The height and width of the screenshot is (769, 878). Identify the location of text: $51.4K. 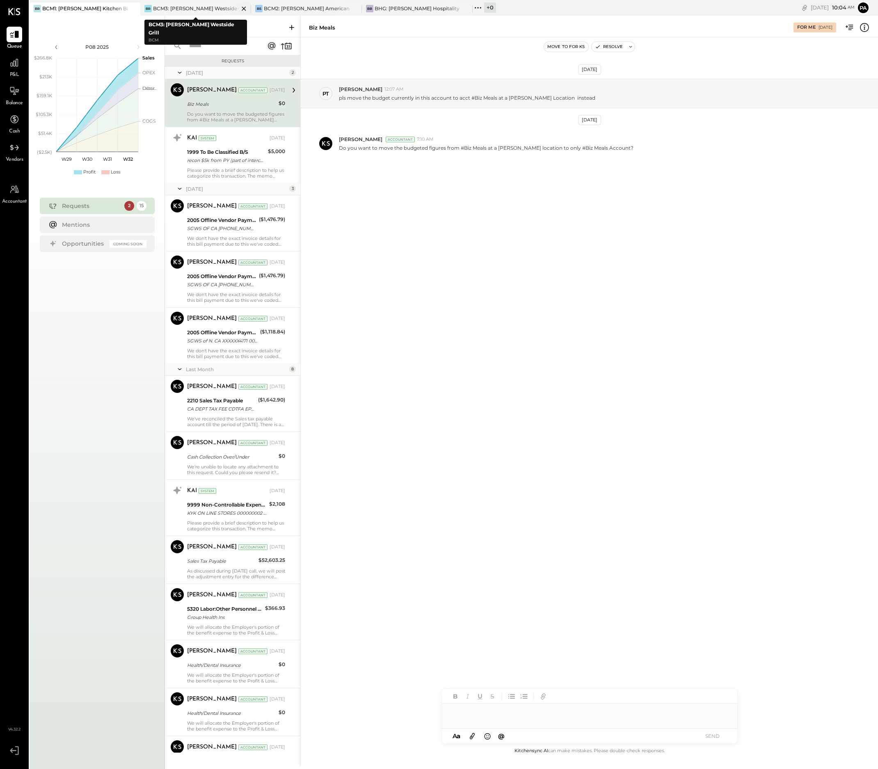
(45, 133).